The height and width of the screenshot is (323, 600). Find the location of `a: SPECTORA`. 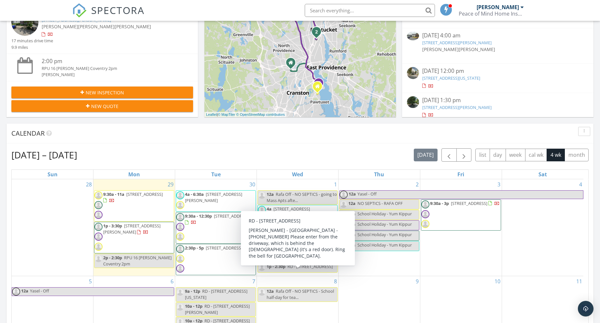

a: SPECTORA is located at coordinates (108, 16).